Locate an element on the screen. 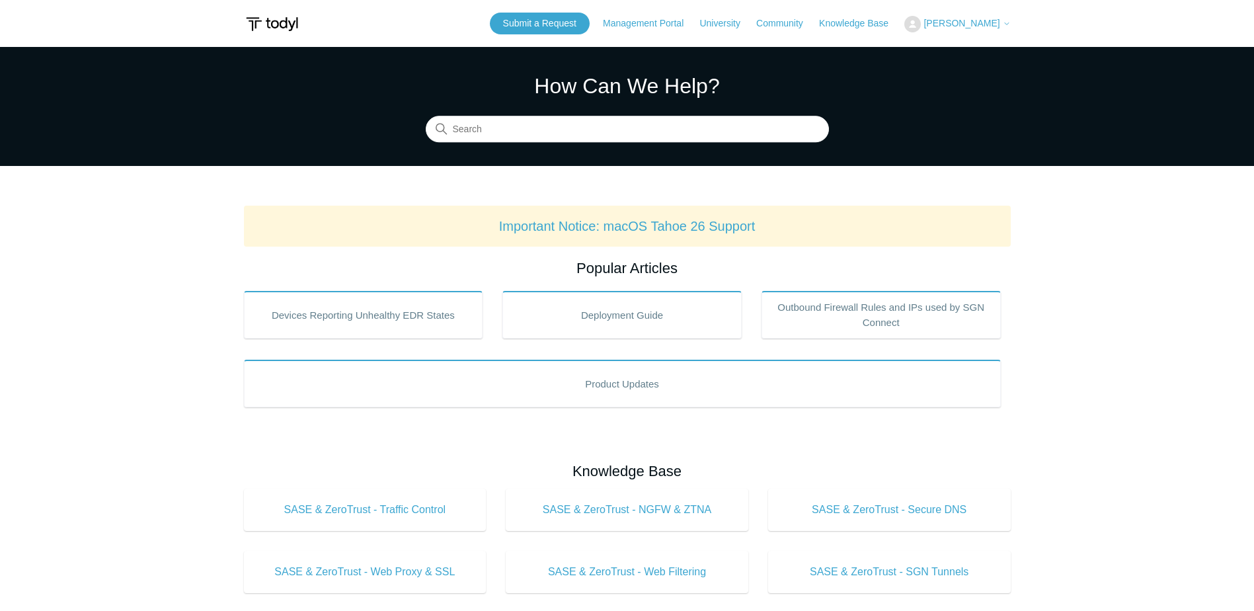 This screenshot has height=611, width=1254. a: Devices Reporting Unhealthy EDR States is located at coordinates (364, 315).